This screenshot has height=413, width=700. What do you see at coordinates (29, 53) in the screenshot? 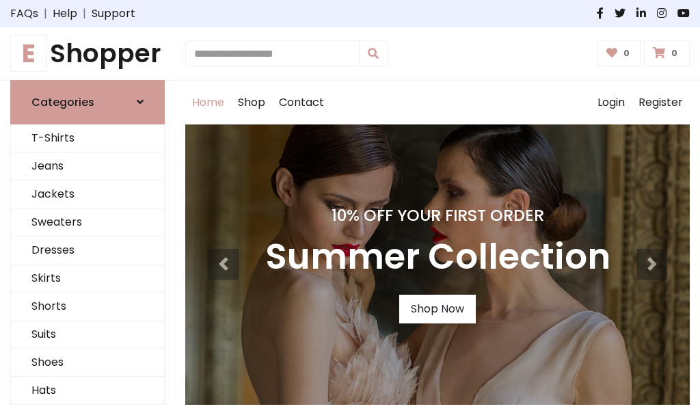
I see `span: E` at bounding box center [29, 53].